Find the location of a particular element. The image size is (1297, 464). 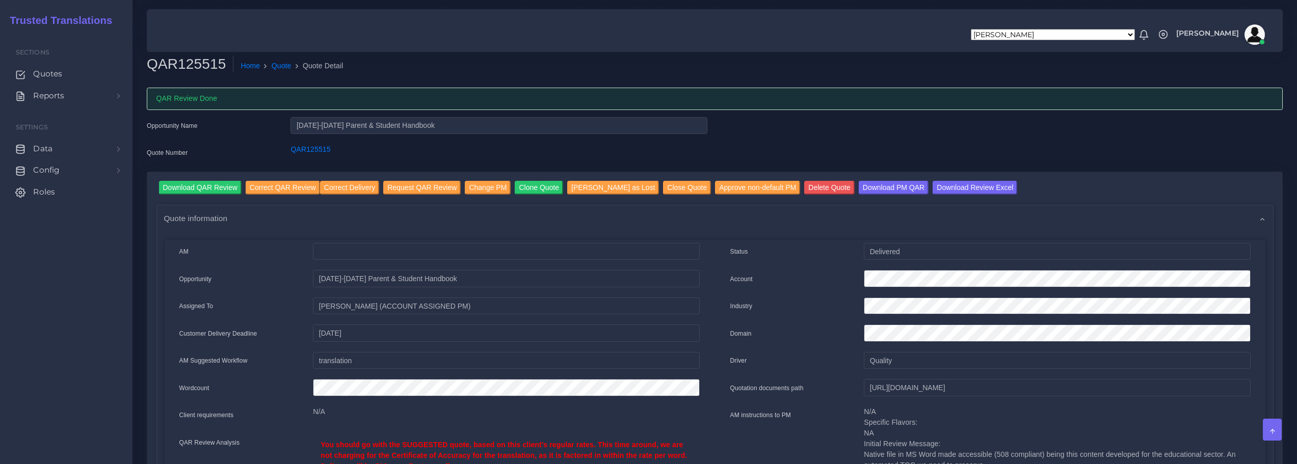

label: Quotation documents path is located at coordinates (767, 388).